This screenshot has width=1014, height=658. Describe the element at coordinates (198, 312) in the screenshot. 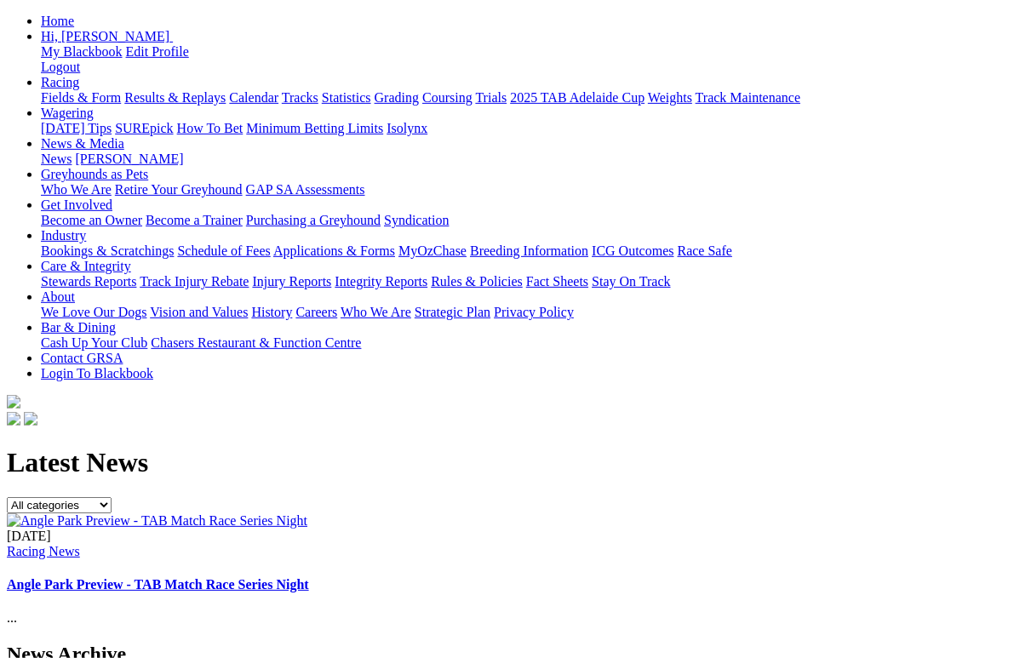

I see `a: Vision and Values` at that location.